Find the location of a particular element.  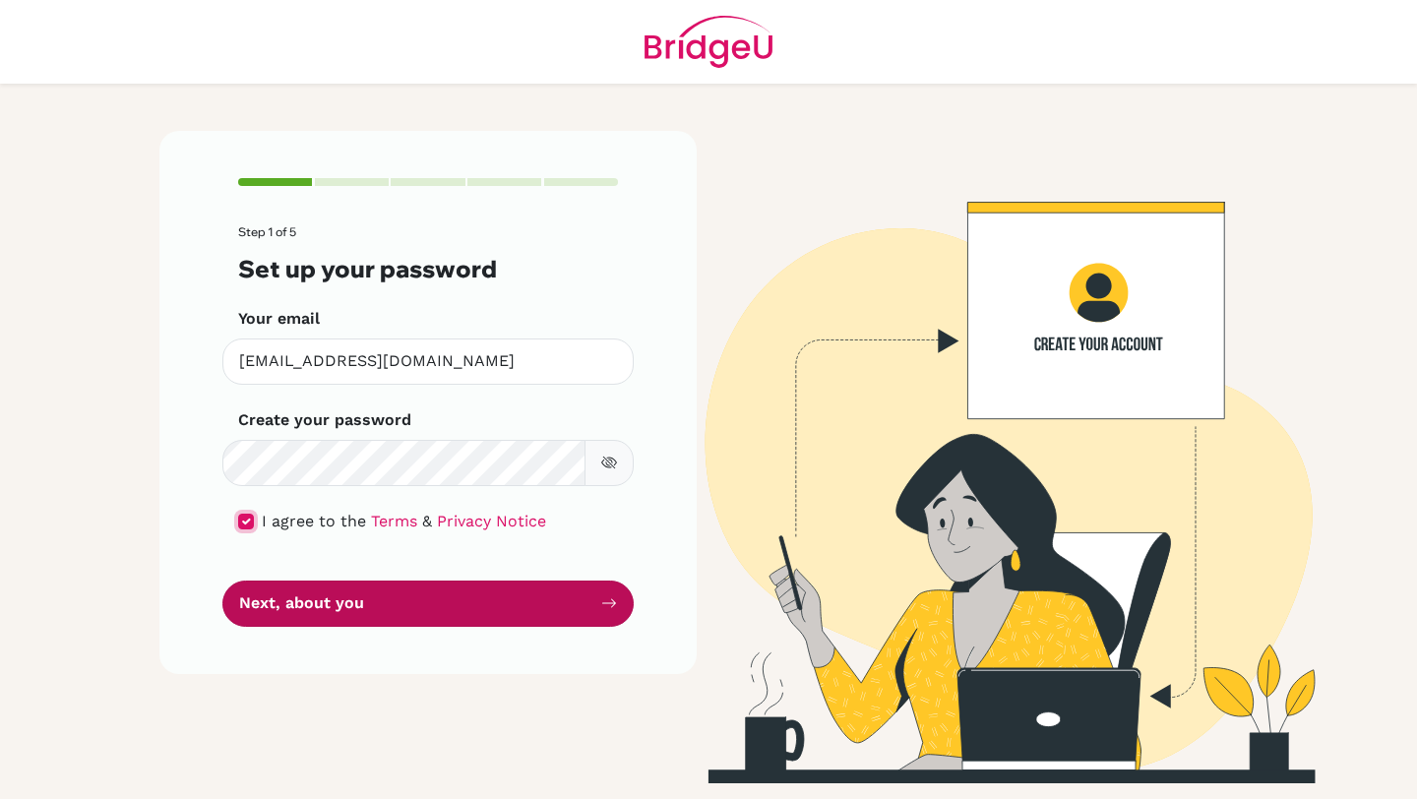

button: Next, about you is located at coordinates (428, 603).